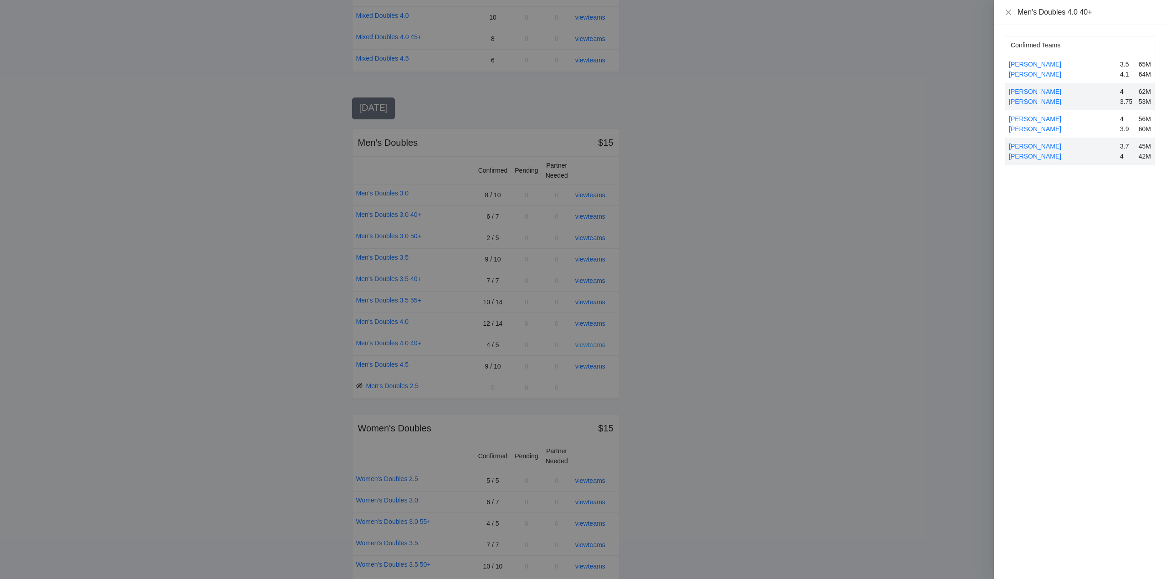 This screenshot has height=579, width=1166. I want to click on div: 3.7, so click(1127, 146).